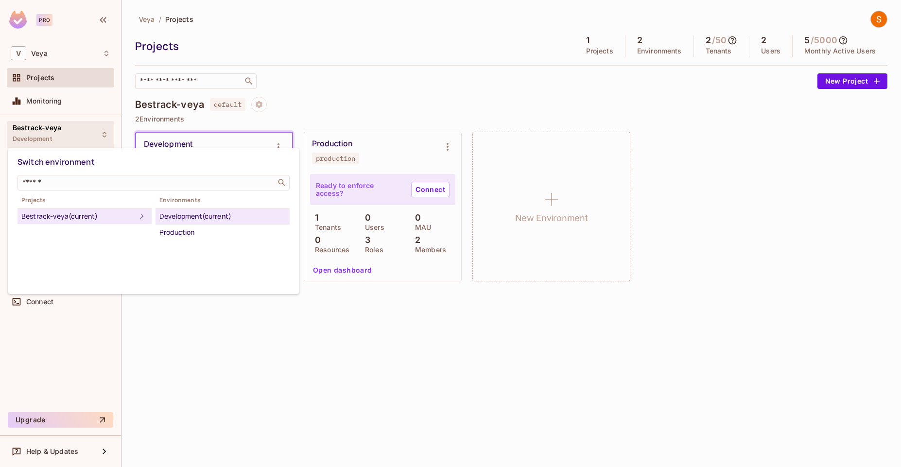  I want to click on span: Environments, so click(223, 200).